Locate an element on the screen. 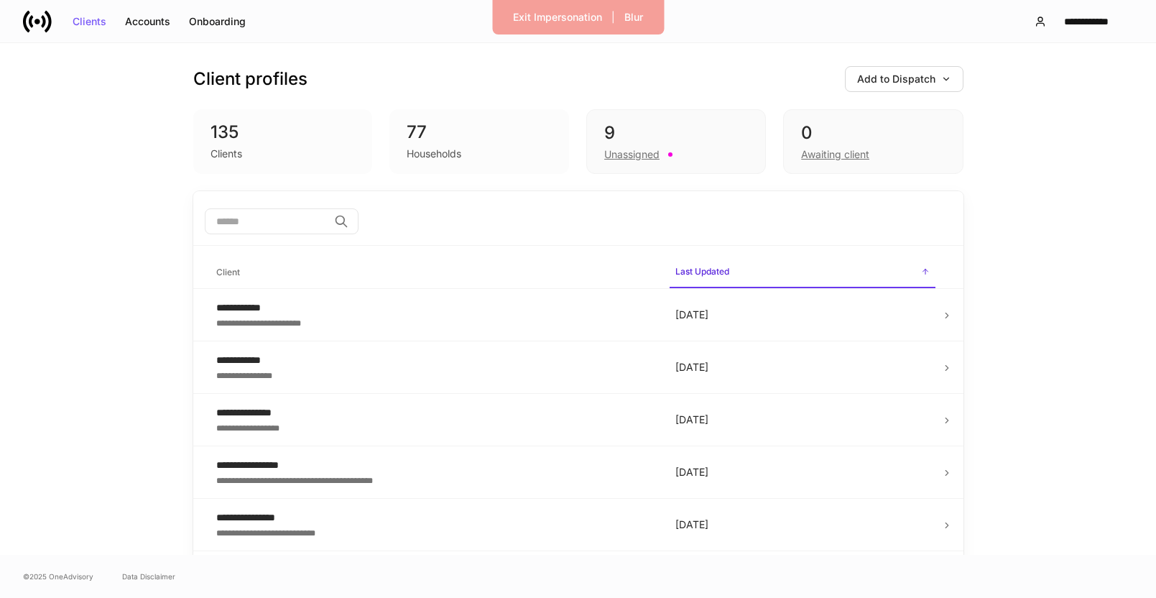 This screenshot has width=1156, height=598. button: Clients is located at coordinates (89, 22).